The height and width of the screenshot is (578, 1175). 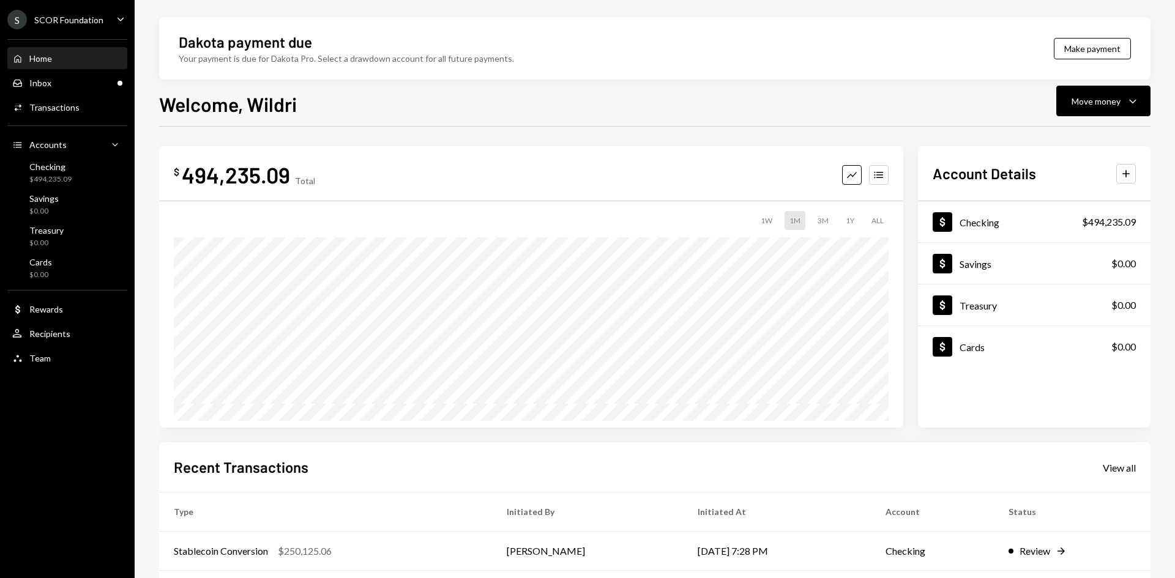 What do you see at coordinates (1096, 101) in the screenshot?
I see `div: Move money` at bounding box center [1096, 101].